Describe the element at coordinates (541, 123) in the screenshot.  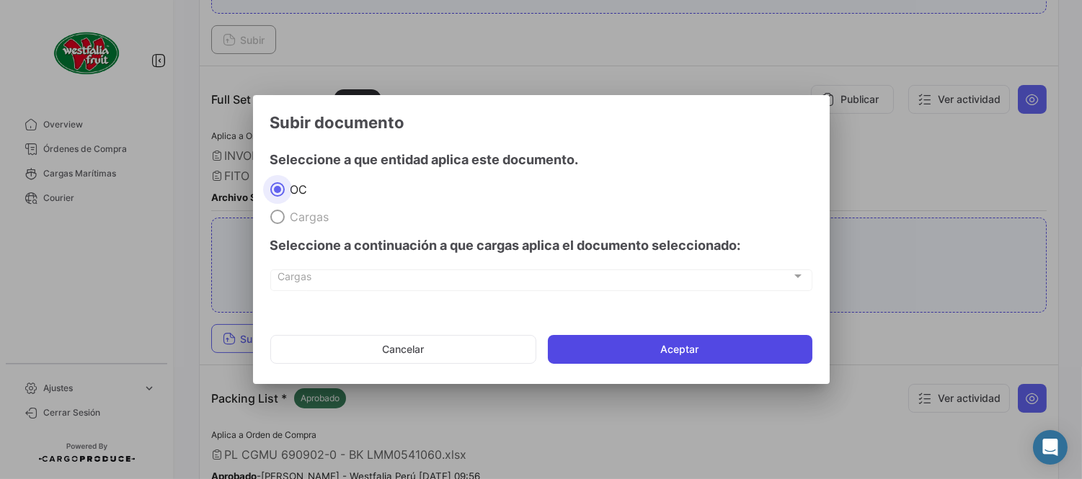
I see `h3: Subir documento` at that location.